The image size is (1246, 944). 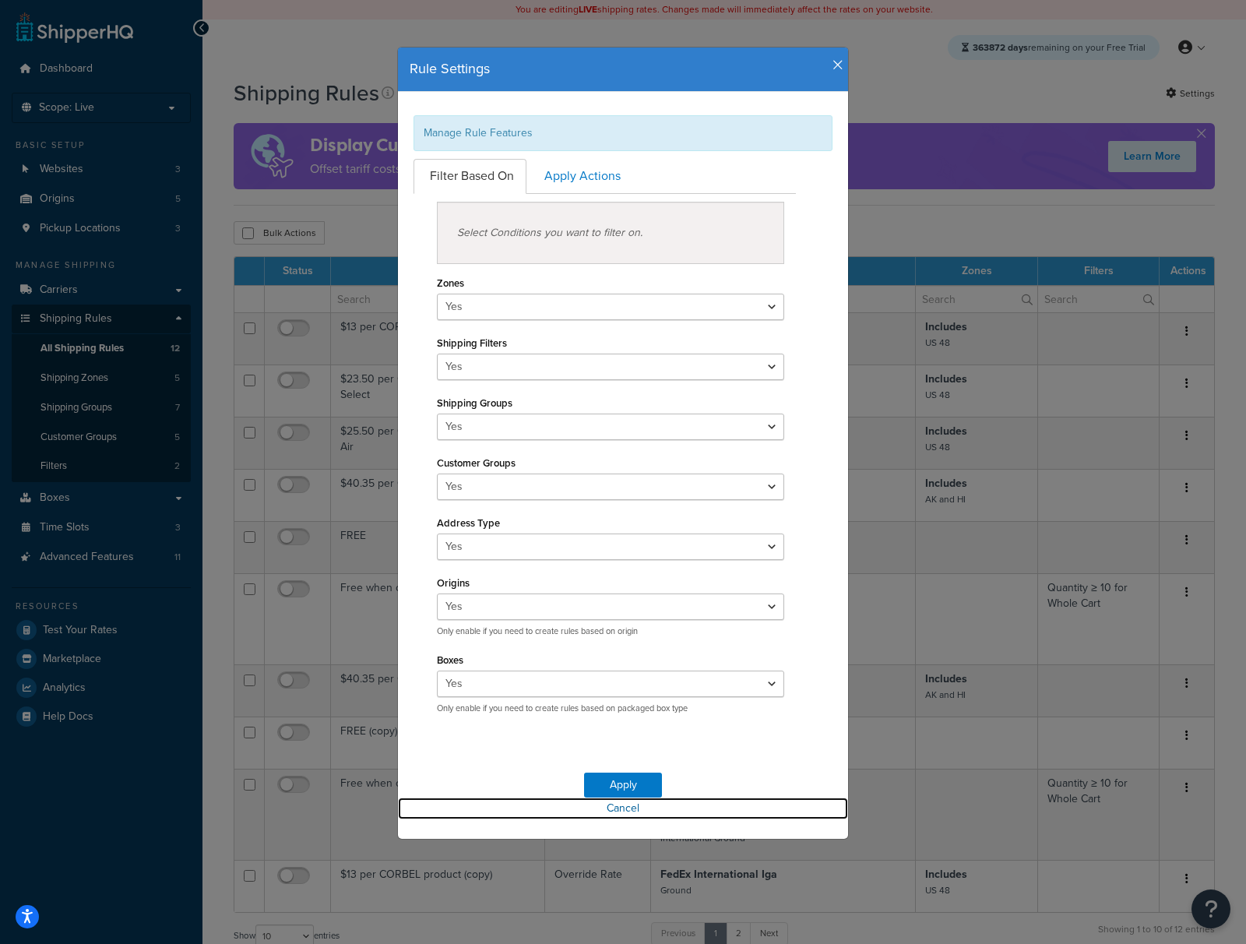 I want to click on label: Address Type, so click(x=468, y=523).